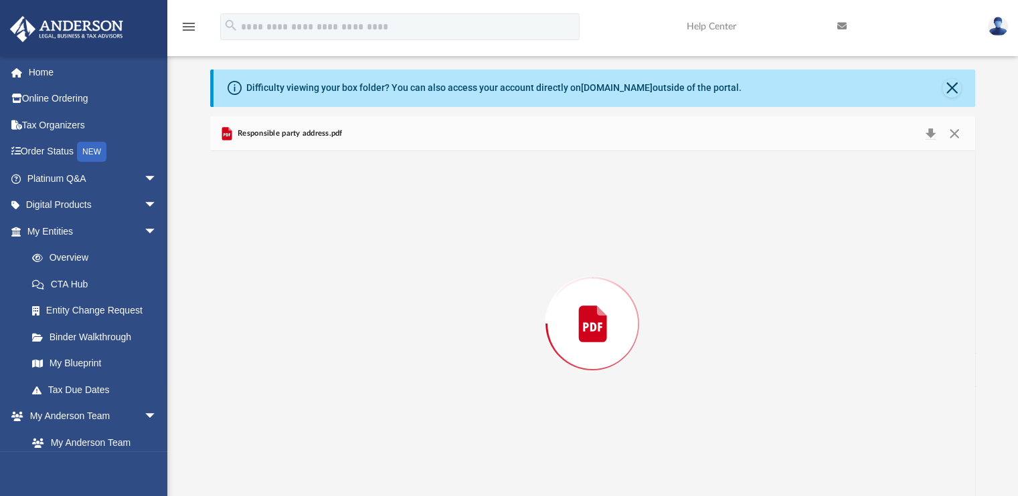 This screenshot has width=1018, height=496. What do you see at coordinates (189, 30) in the screenshot?
I see `a: menu` at bounding box center [189, 30].